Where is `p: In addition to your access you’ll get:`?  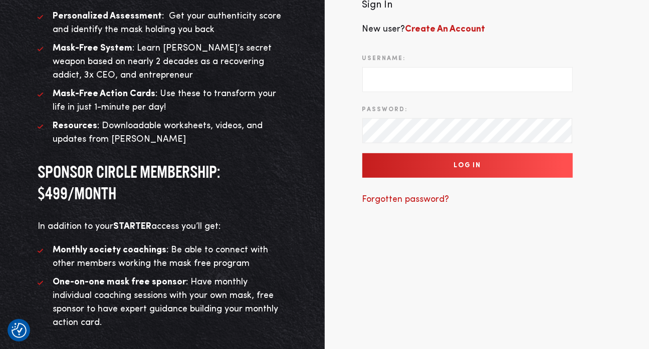 p: In addition to your access you’ll get: is located at coordinates (162, 226).